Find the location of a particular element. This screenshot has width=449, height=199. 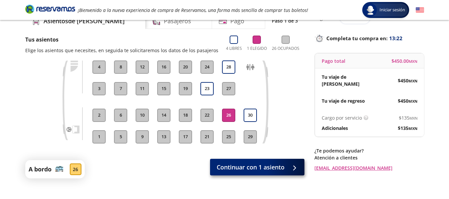

i: Brand Logo is located at coordinates (50, 9).